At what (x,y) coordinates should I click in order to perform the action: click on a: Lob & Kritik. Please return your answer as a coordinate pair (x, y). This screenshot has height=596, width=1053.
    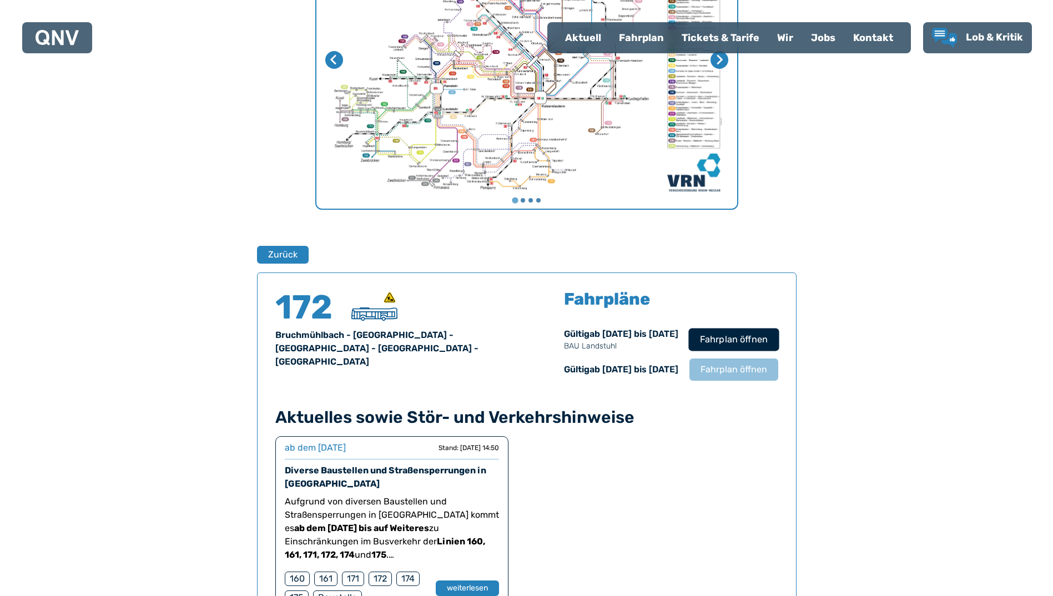
    Looking at the image, I should click on (977, 38).